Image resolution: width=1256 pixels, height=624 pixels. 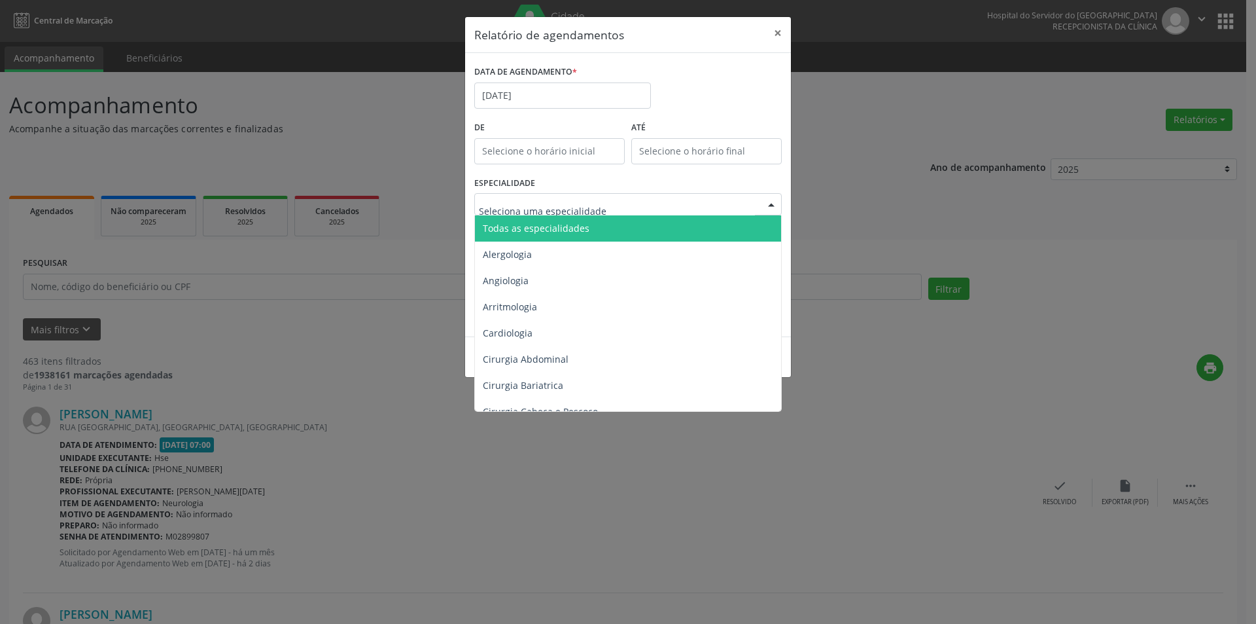 I want to click on span: Cirurgia Abdominal, so click(x=525, y=359).